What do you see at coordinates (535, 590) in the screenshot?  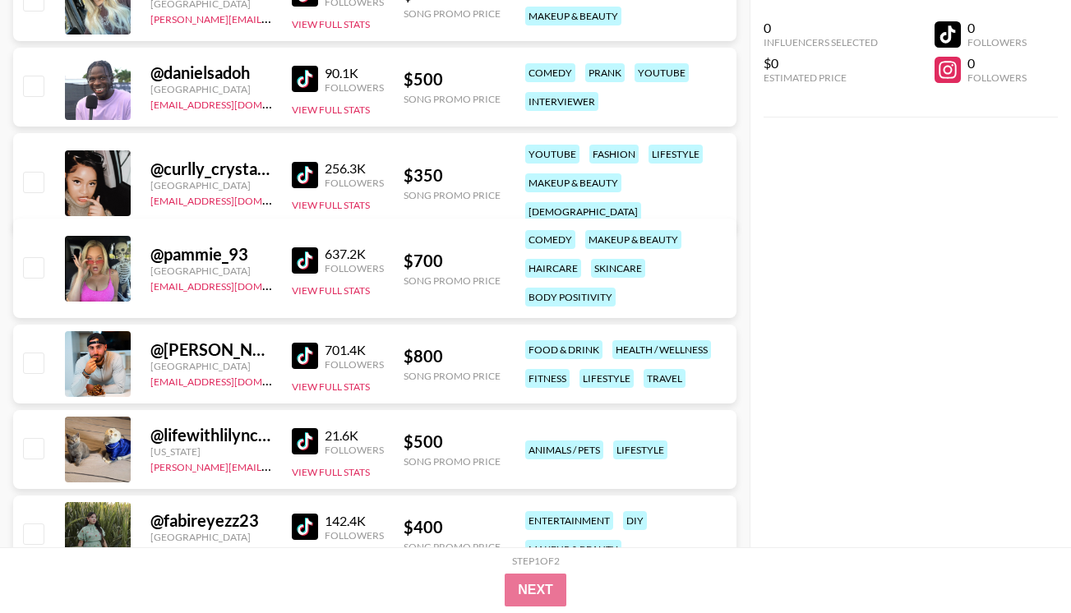 I see `button: Next` at bounding box center [535, 590].